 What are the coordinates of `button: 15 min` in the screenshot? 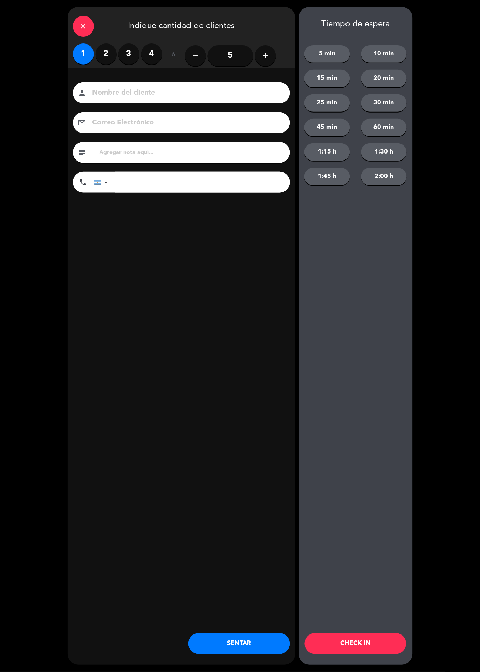 It's located at (327, 79).